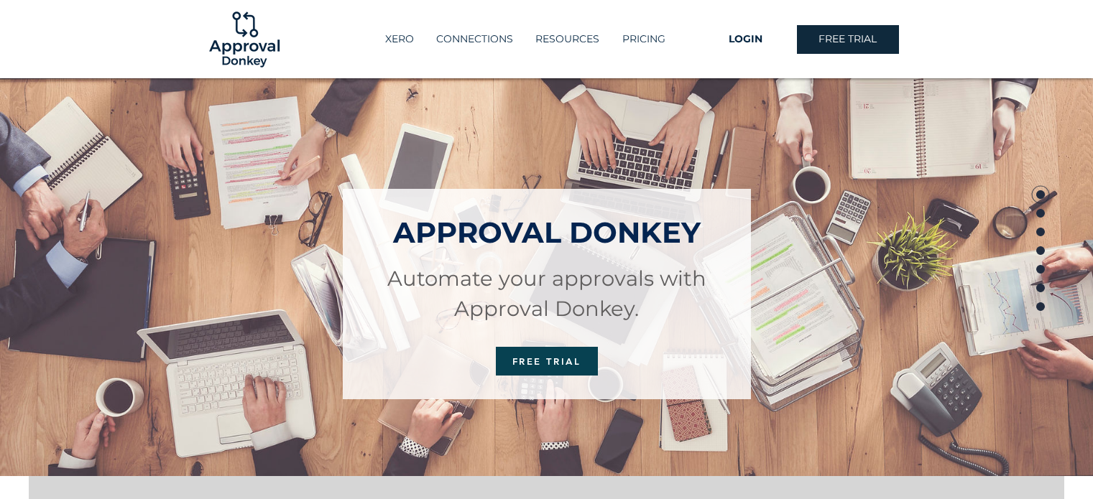 This screenshot has width=1093, height=499. What do you see at coordinates (399, 39) in the screenshot?
I see `p: XERO` at bounding box center [399, 39].